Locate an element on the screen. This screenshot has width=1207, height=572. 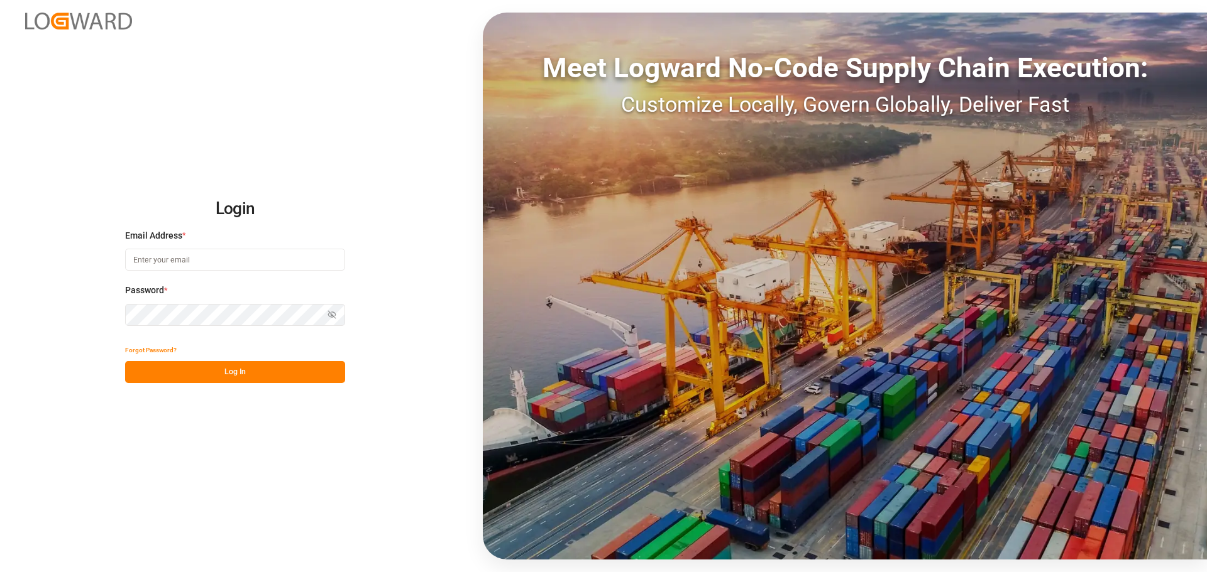
span: Email Address is located at coordinates (153, 236).